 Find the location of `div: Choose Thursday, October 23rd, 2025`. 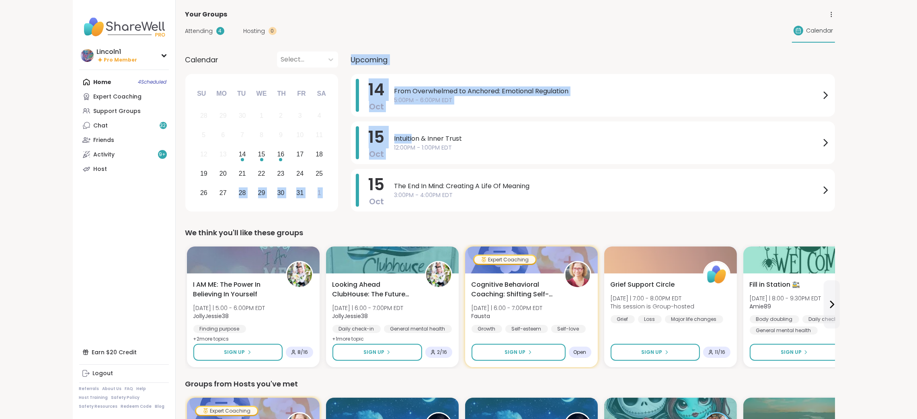

div: Choose Thursday, October 23rd, 2025 is located at coordinates (281, 173).